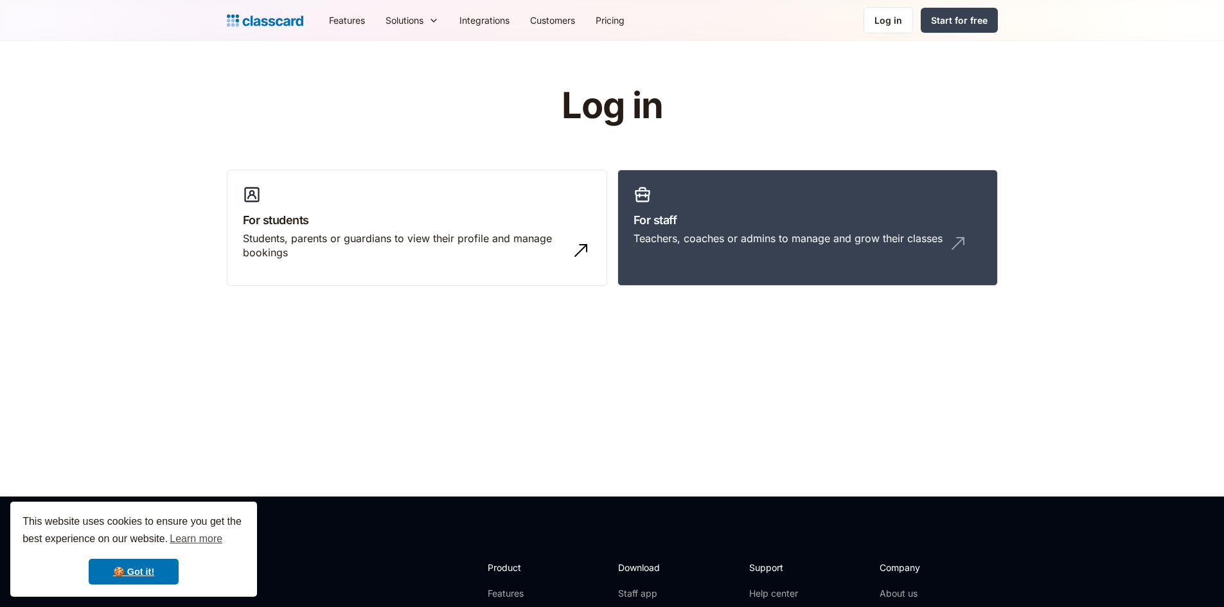 The image size is (1224, 607). I want to click on div: cookieconsent, so click(134, 549).